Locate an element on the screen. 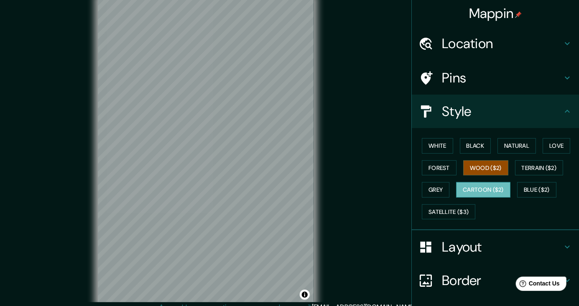  div: Style is located at coordinates (496, 111).